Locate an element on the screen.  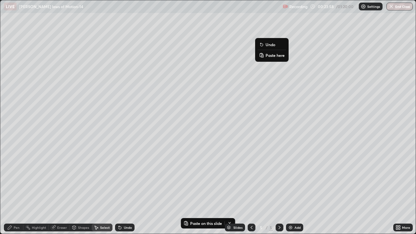
p: Undo is located at coordinates (270, 45).